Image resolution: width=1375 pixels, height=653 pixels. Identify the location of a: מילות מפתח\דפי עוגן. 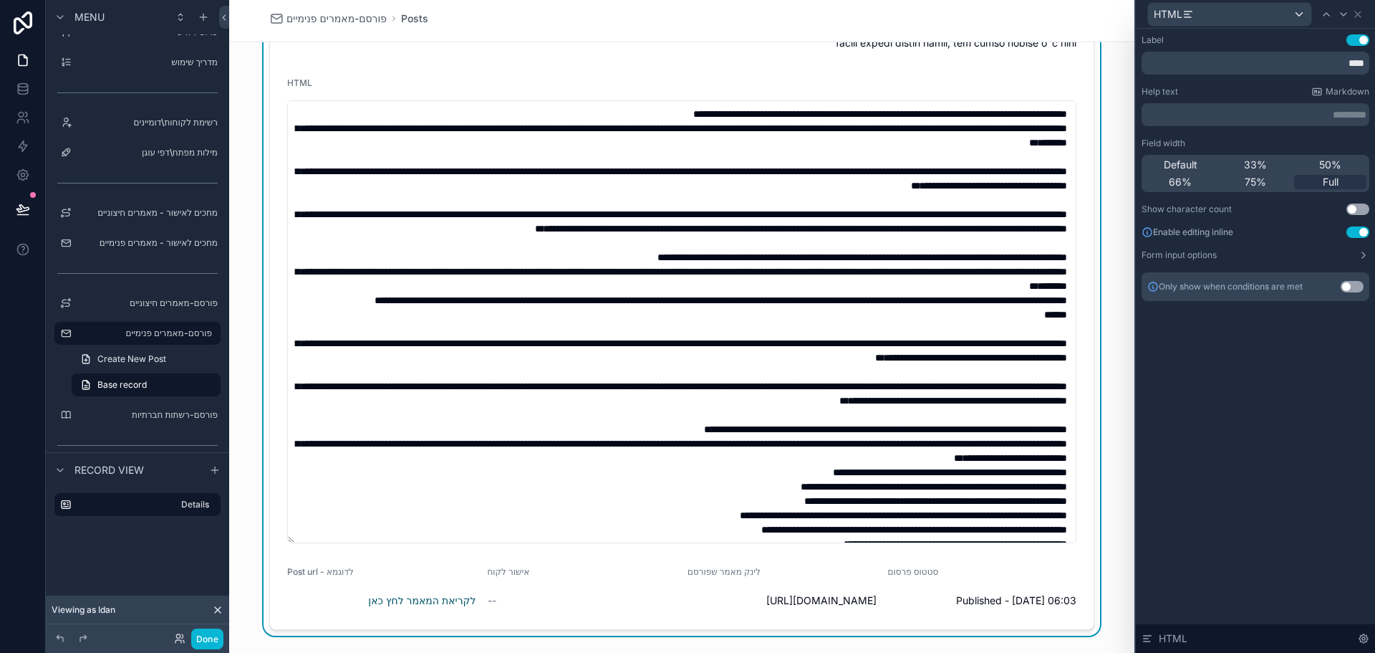
(138, 153).